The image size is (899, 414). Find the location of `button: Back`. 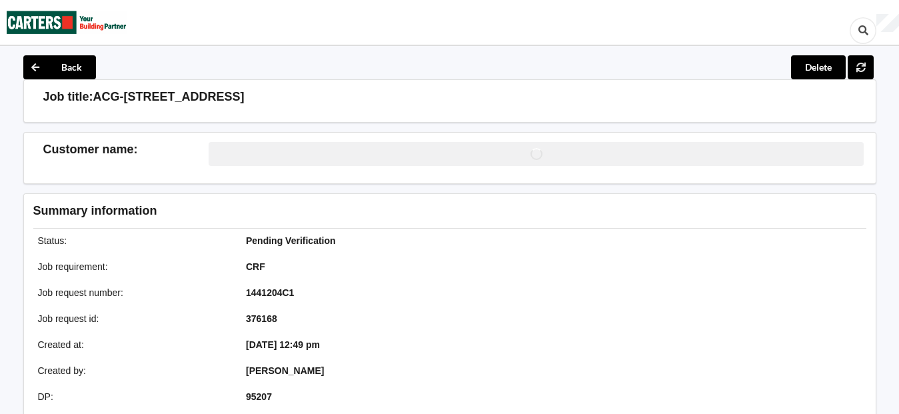

button: Back is located at coordinates (59, 67).